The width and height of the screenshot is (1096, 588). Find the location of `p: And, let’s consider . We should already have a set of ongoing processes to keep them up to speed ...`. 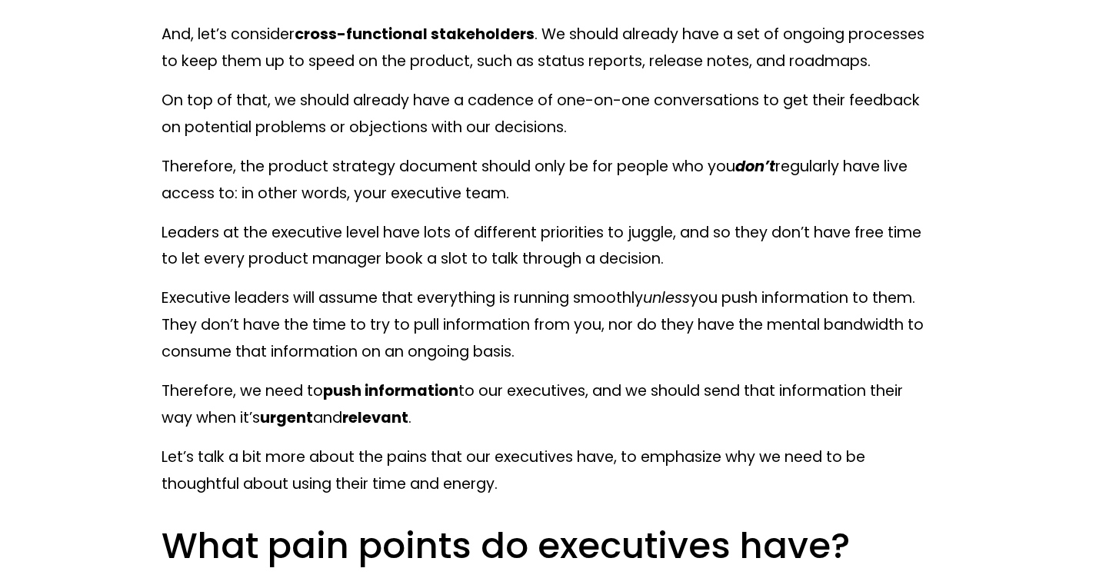

p: And, let’s consider . We should already have a set of ongoing processes to keep them up to speed ... is located at coordinates (547, 48).